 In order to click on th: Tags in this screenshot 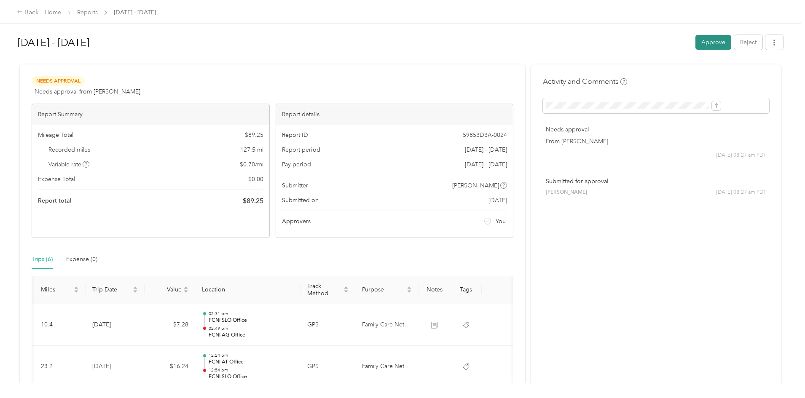, I will do `click(466, 290)`.